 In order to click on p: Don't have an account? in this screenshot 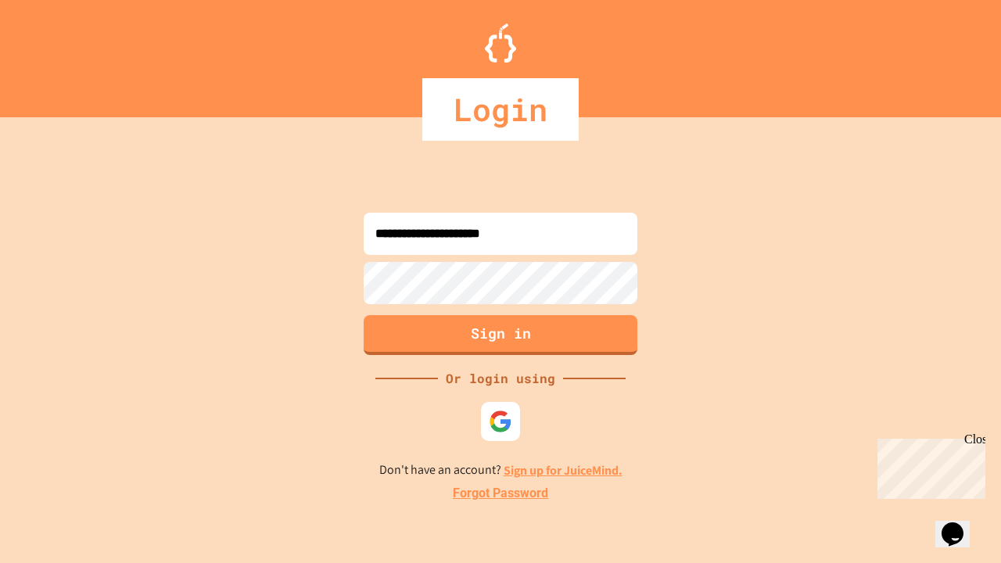, I will do `click(500, 470)`.